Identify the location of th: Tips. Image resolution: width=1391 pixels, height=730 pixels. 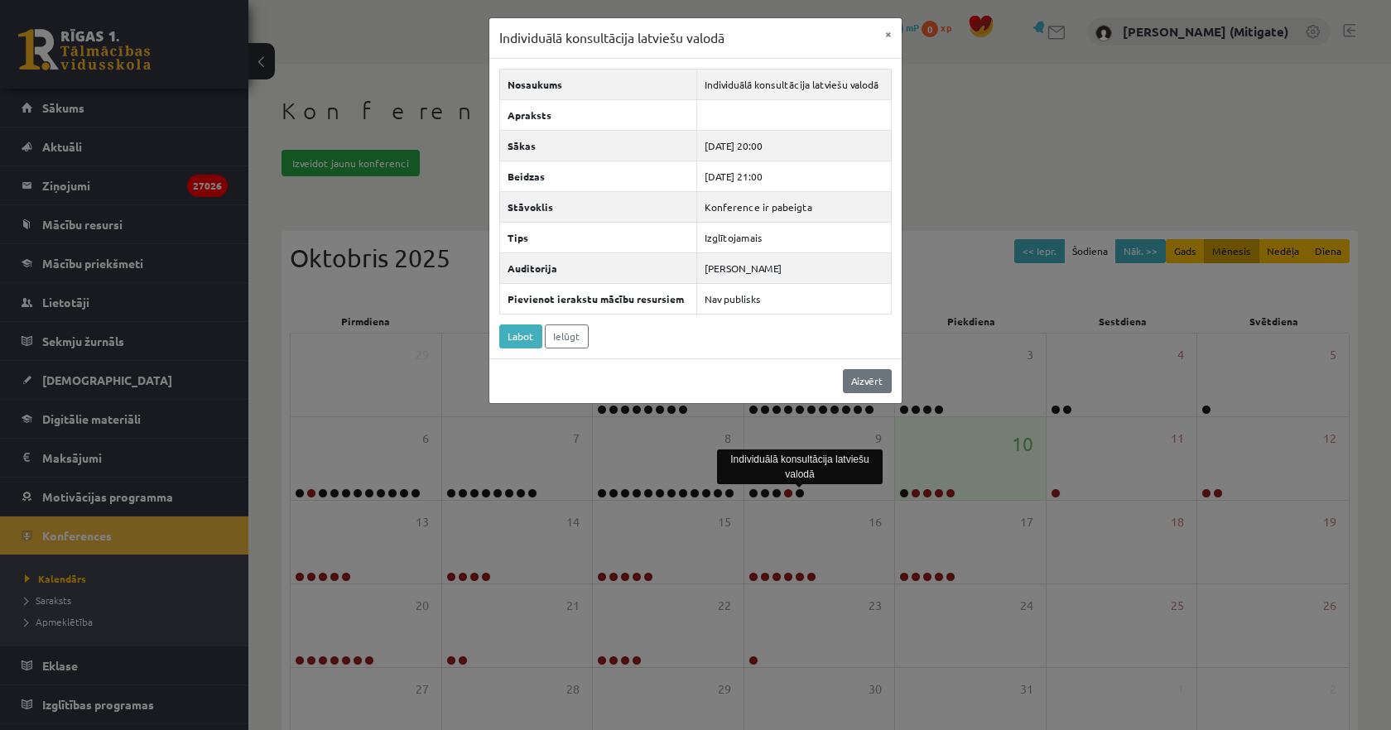
(599, 237).